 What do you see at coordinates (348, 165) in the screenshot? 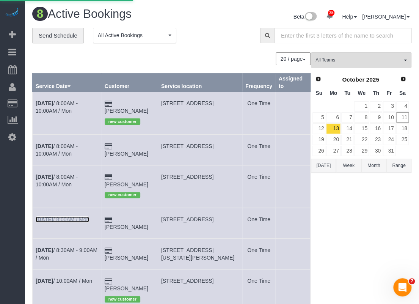
I see `button: Week` at bounding box center [348, 165].